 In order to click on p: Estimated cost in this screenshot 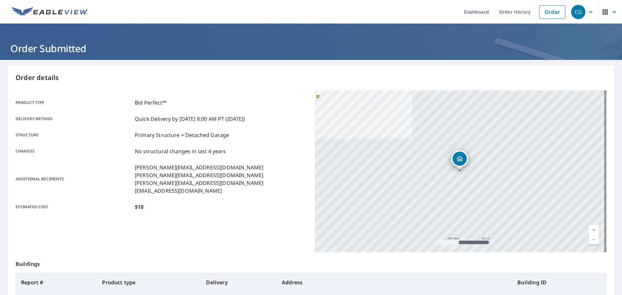, I will do `click(74, 207)`.